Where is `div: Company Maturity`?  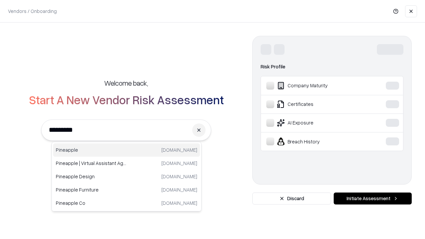
div: Company Maturity is located at coordinates (316, 86).